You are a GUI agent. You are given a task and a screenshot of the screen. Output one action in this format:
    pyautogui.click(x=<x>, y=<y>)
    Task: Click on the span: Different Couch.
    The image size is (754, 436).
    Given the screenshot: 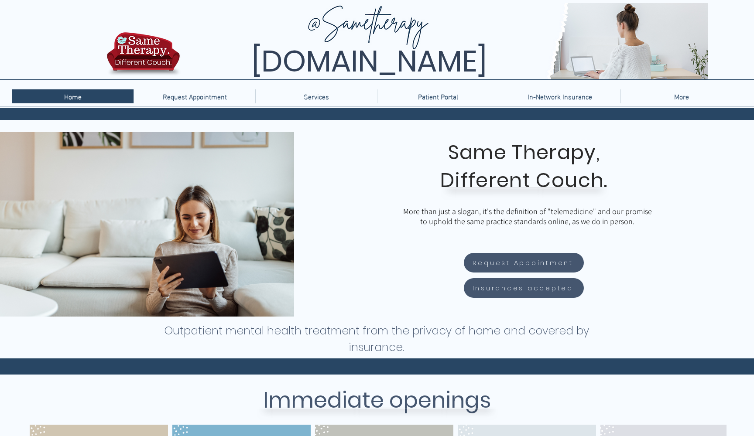 What is the action you would take?
    pyautogui.click(x=524, y=180)
    